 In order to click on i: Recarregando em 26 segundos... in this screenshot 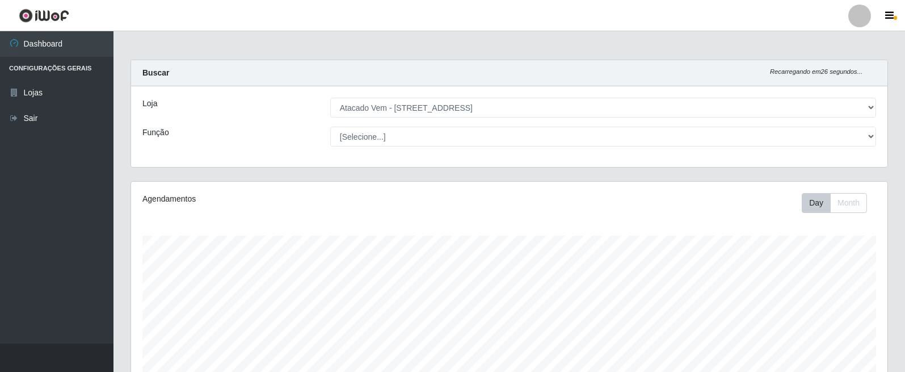, I will do `click(816, 71)`.